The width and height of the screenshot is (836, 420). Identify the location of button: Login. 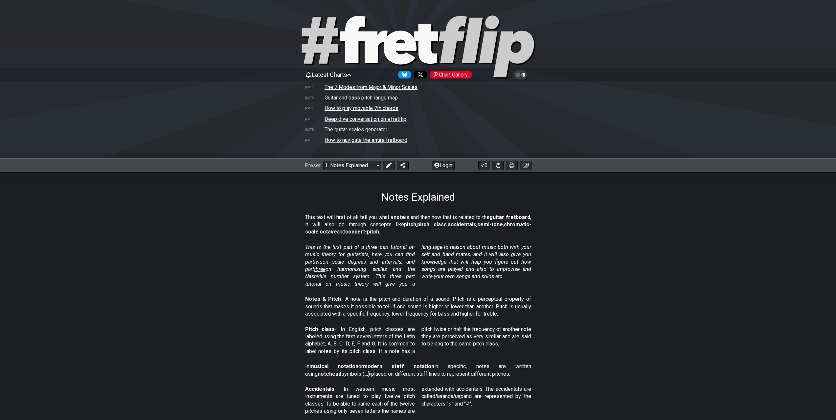
(443, 165).